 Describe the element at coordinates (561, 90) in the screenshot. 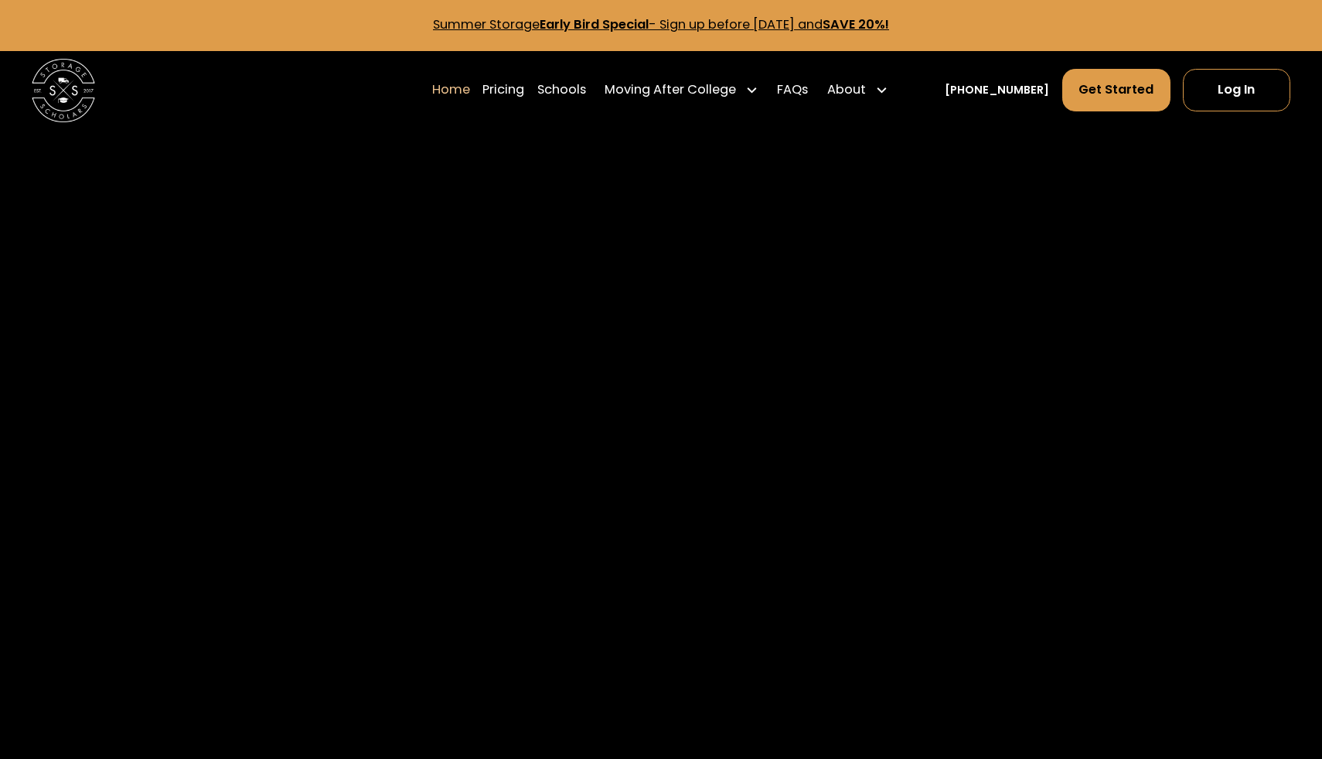

I see `a: Schools` at that location.